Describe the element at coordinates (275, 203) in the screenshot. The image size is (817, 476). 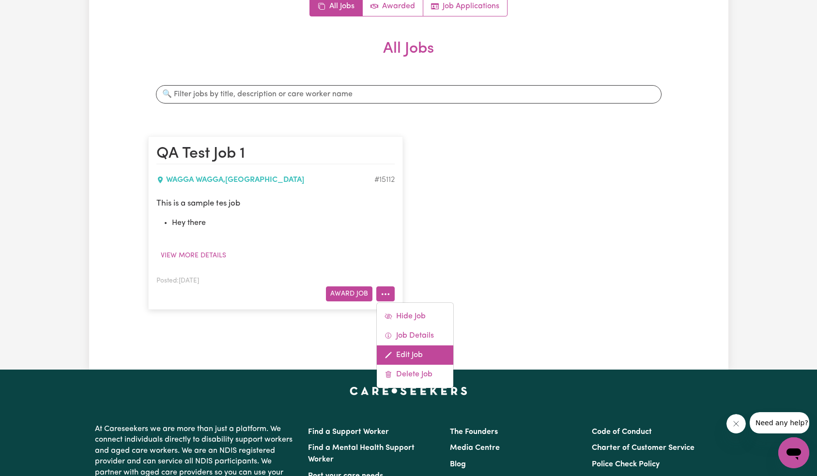
I see `p: This is a sample tes job` at that location.